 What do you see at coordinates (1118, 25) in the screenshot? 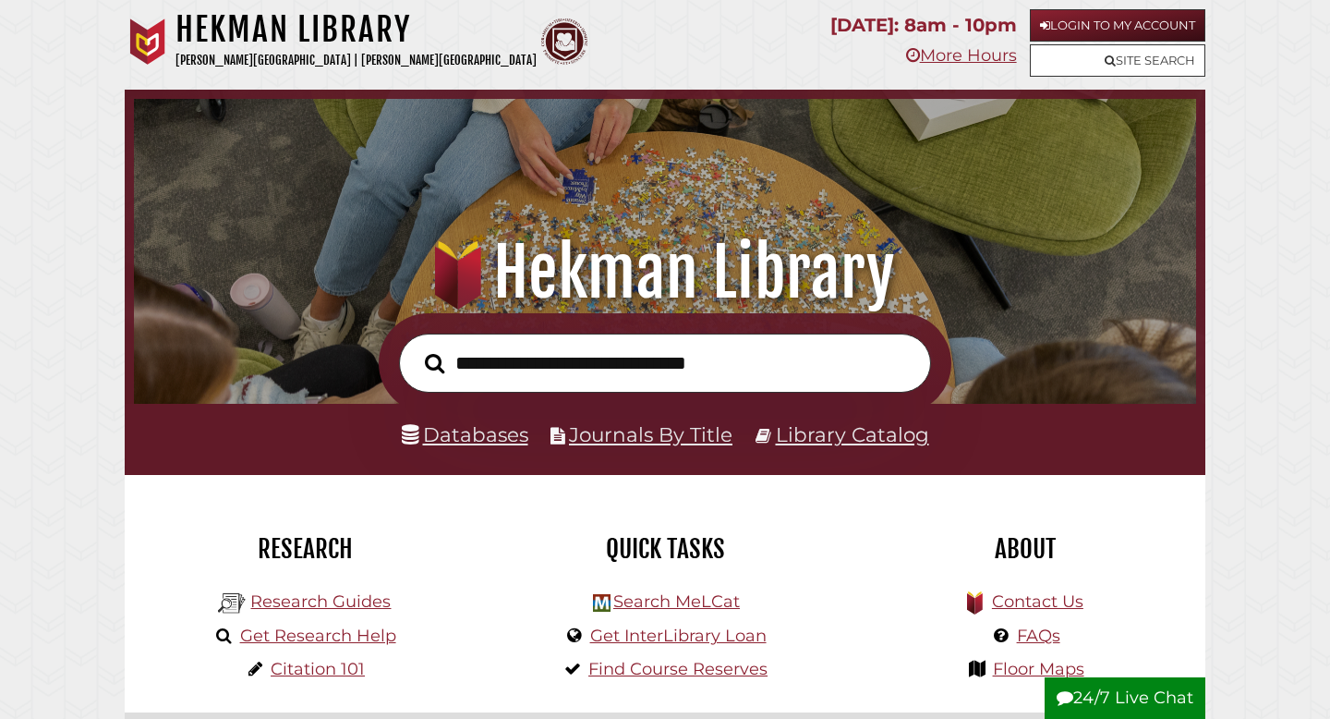
I see `a: Login to My Account` at bounding box center [1118, 25].